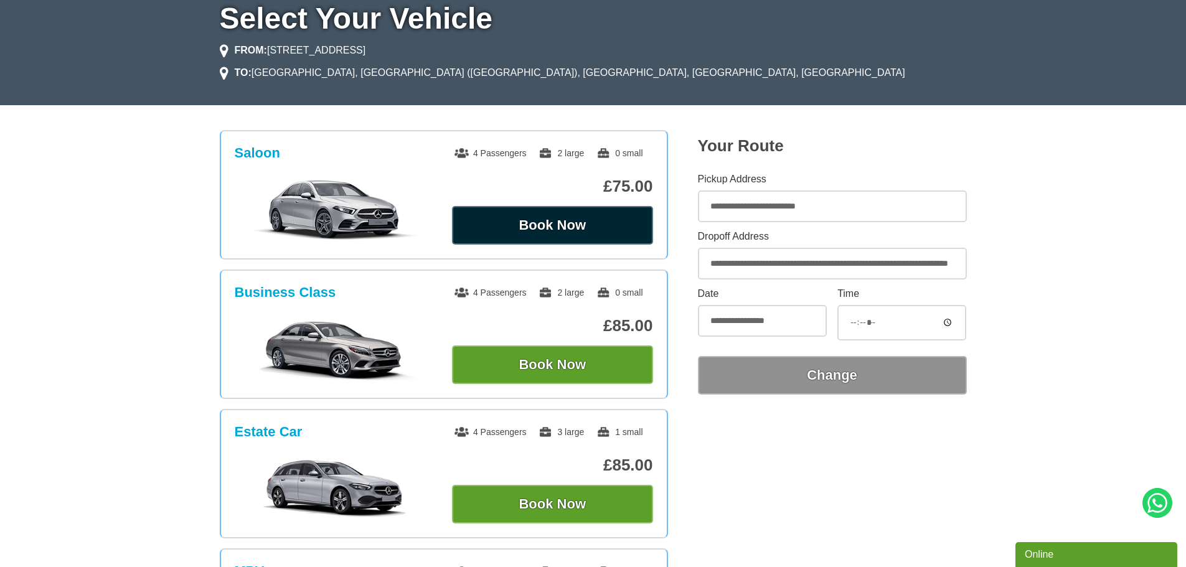 The height and width of the screenshot is (567, 1186). I want to click on img: Saloon, so click(334, 210).